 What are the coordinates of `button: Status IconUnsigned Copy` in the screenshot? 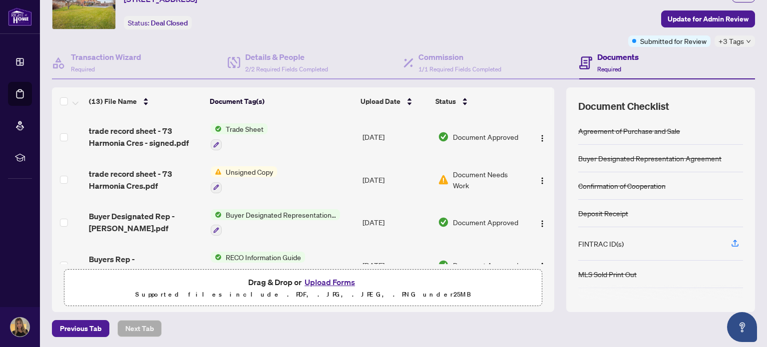 It's located at (244, 180).